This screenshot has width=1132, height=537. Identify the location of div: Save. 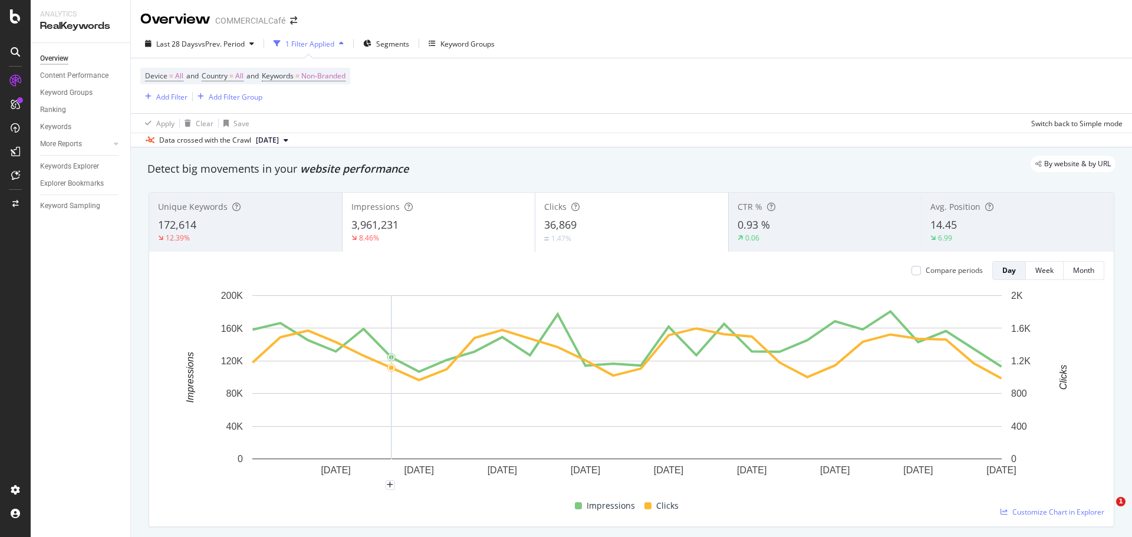
(241, 123).